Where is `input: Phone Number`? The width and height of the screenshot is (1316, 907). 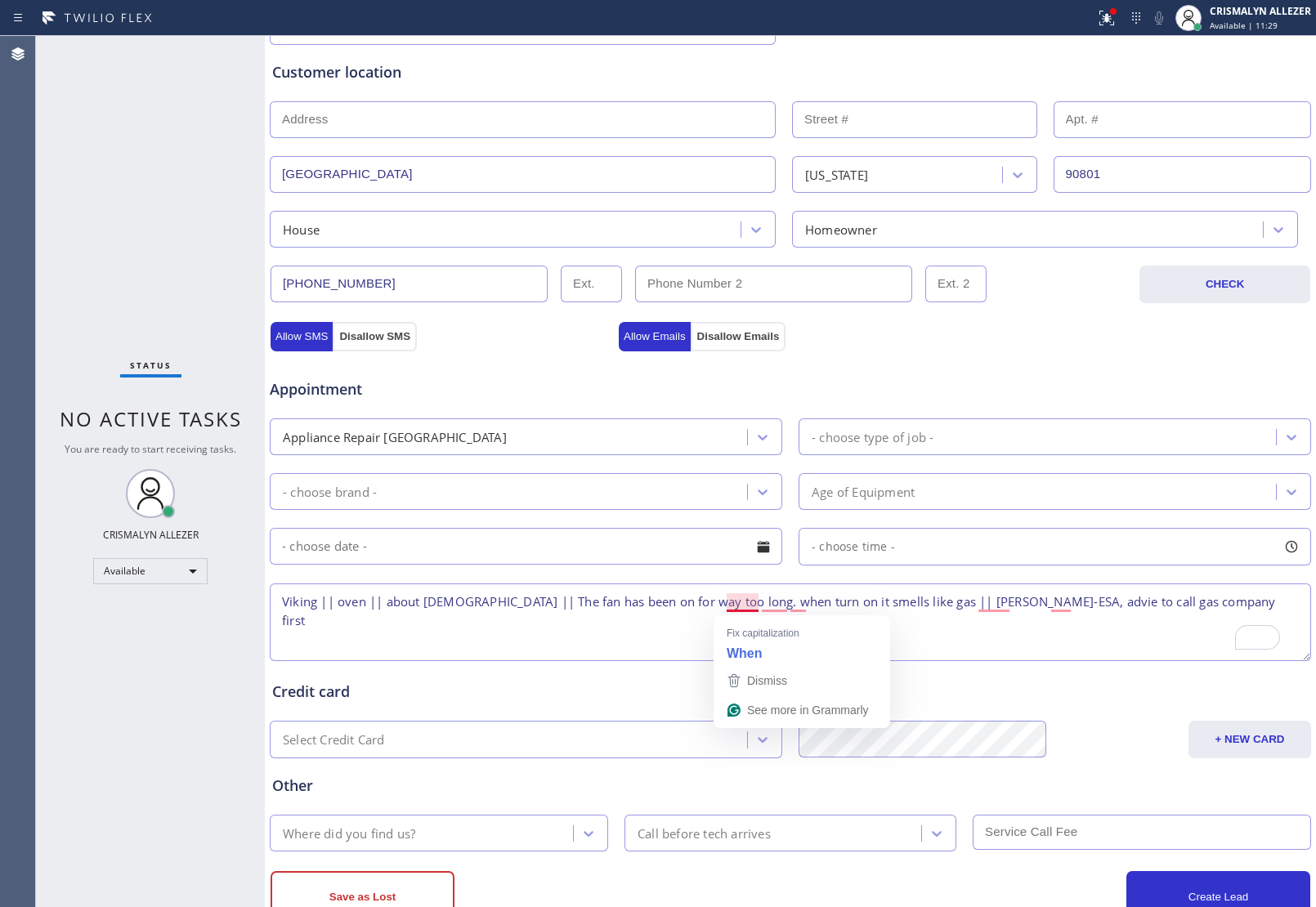
input: Phone Number is located at coordinates (409, 283).